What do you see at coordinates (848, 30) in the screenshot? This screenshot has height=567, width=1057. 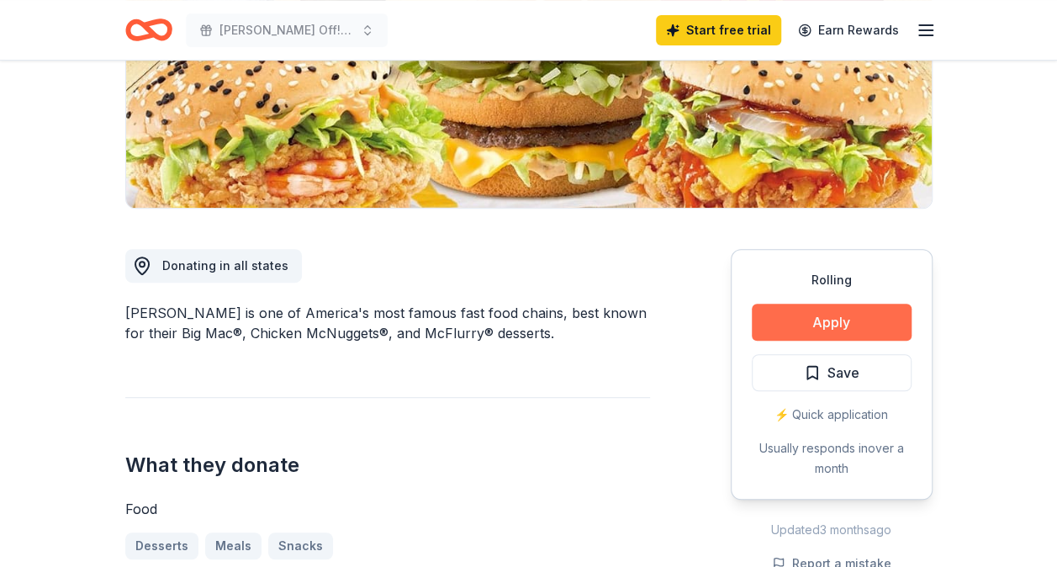 I see `a: Earn Rewards` at bounding box center [848, 30].